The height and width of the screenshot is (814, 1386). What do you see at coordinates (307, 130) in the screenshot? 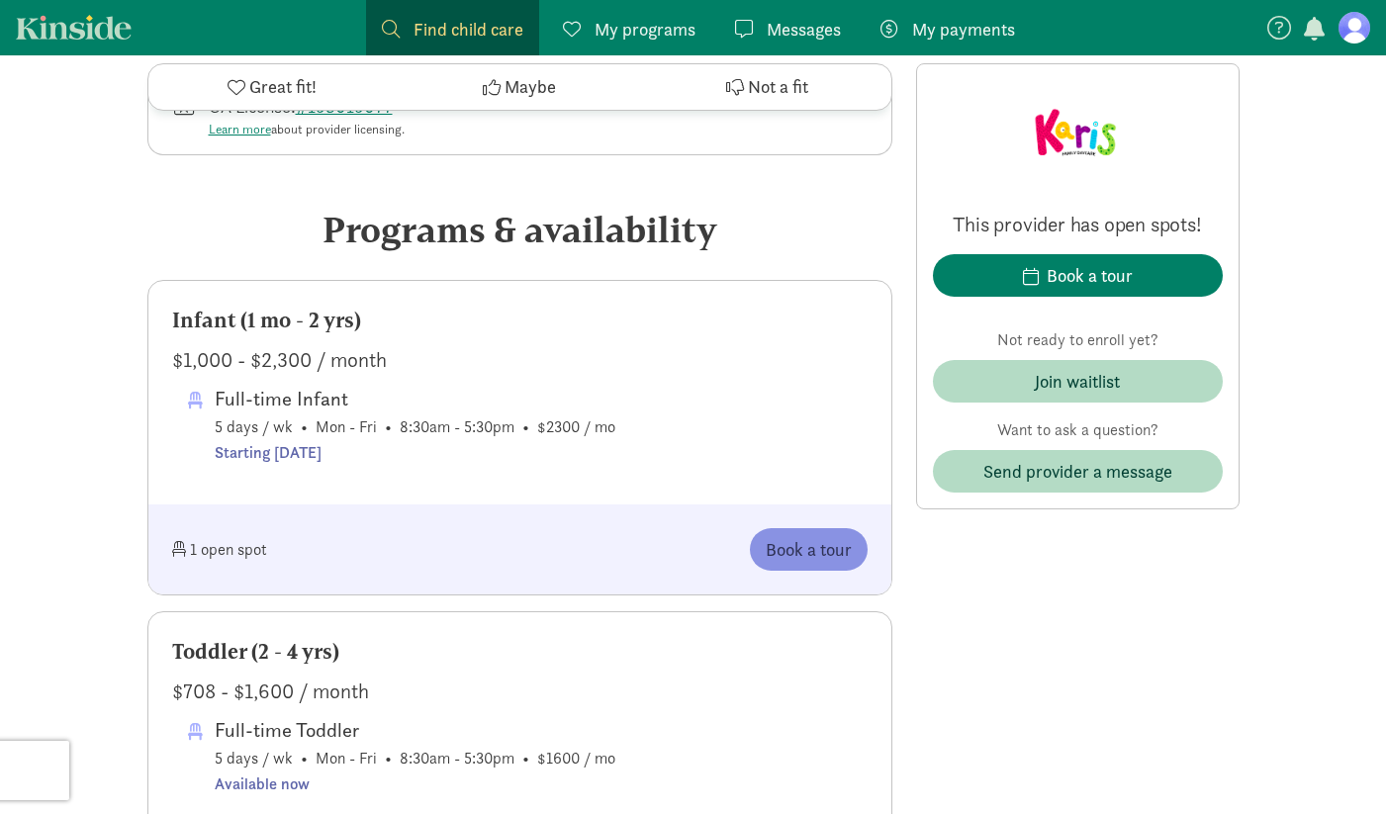
I see `div: about provider licensing.` at bounding box center [307, 130].